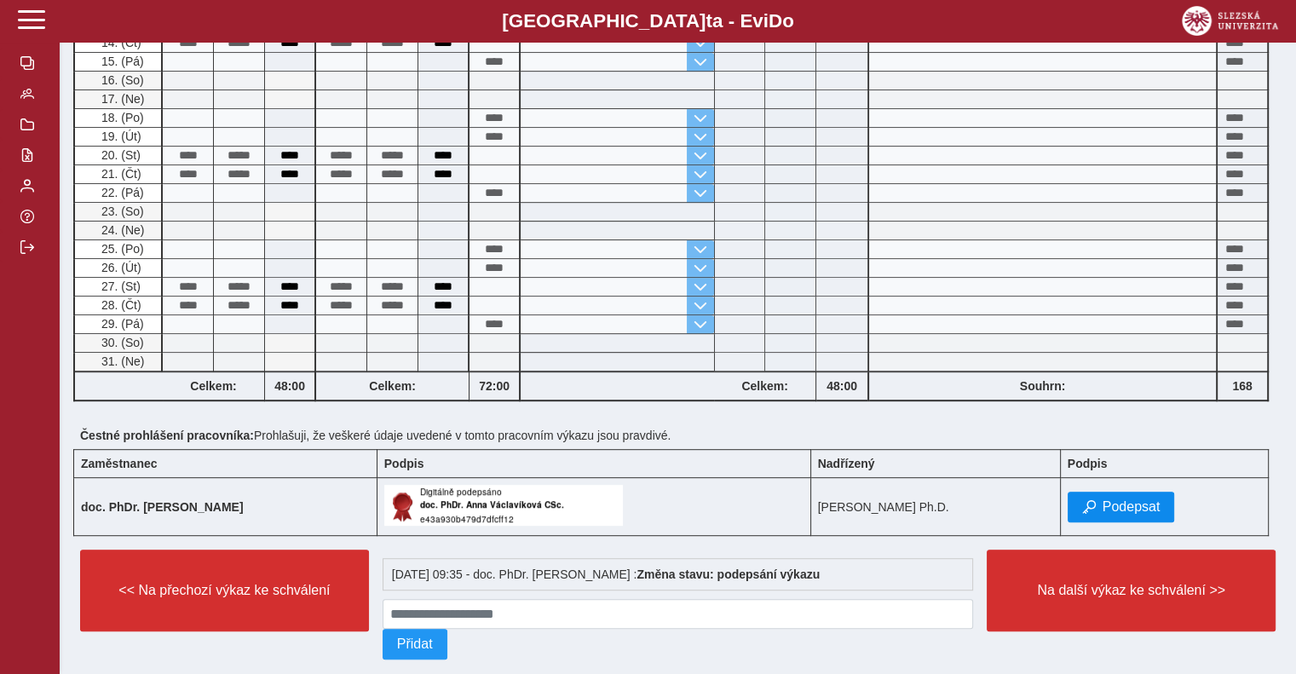 Image resolution: width=1296 pixels, height=674 pixels. What do you see at coordinates (121, 193) in the screenshot?
I see `span: 22. (Pá)` at bounding box center [121, 193].